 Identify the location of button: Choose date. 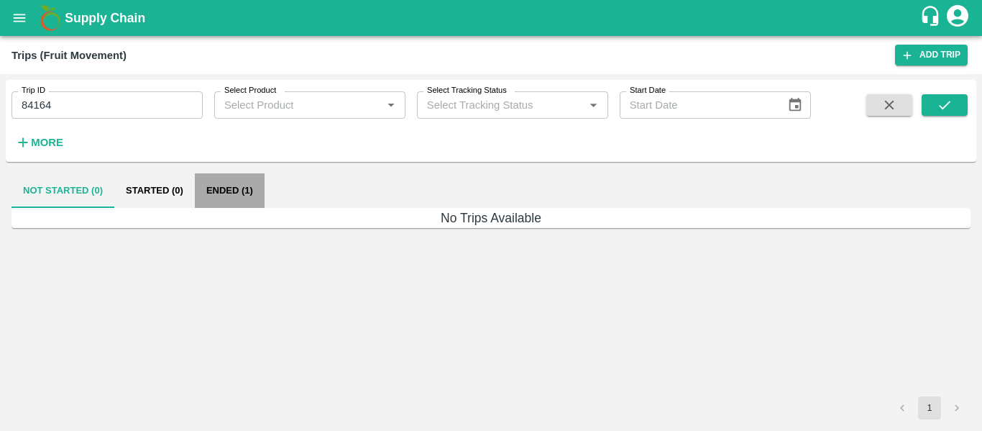
(795, 105).